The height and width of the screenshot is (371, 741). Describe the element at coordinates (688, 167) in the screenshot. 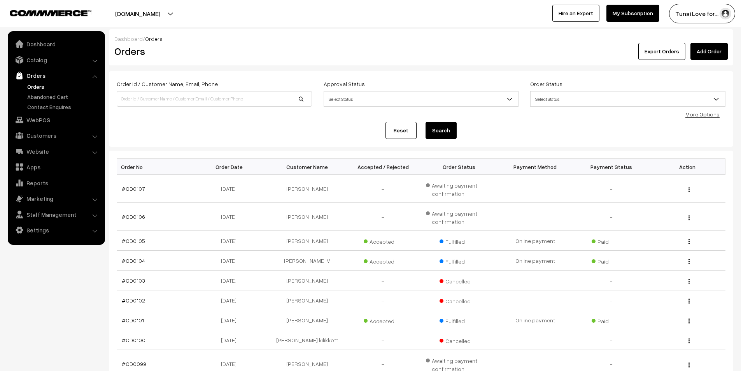

I see `th: Action` at that location.